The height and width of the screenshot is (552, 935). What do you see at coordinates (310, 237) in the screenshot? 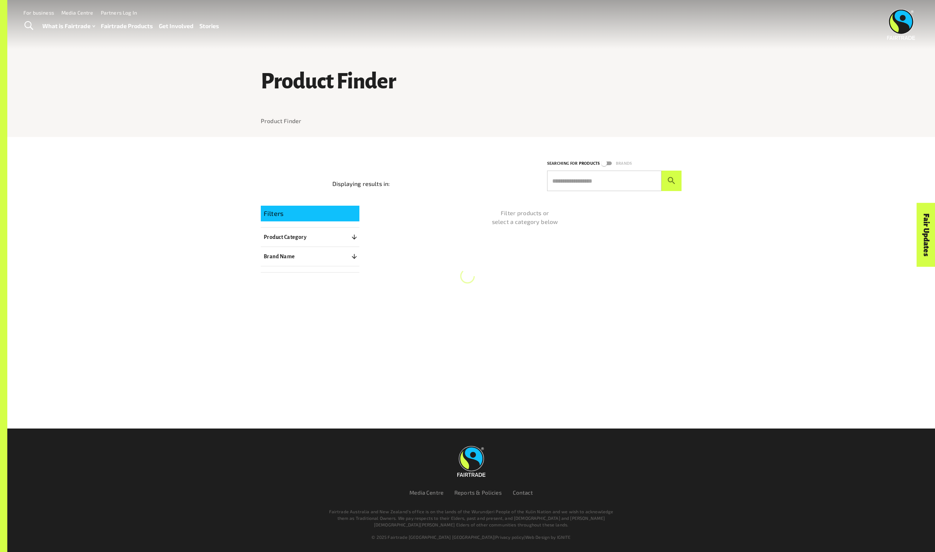
I see `button: Product Category` at bounding box center [310, 237].